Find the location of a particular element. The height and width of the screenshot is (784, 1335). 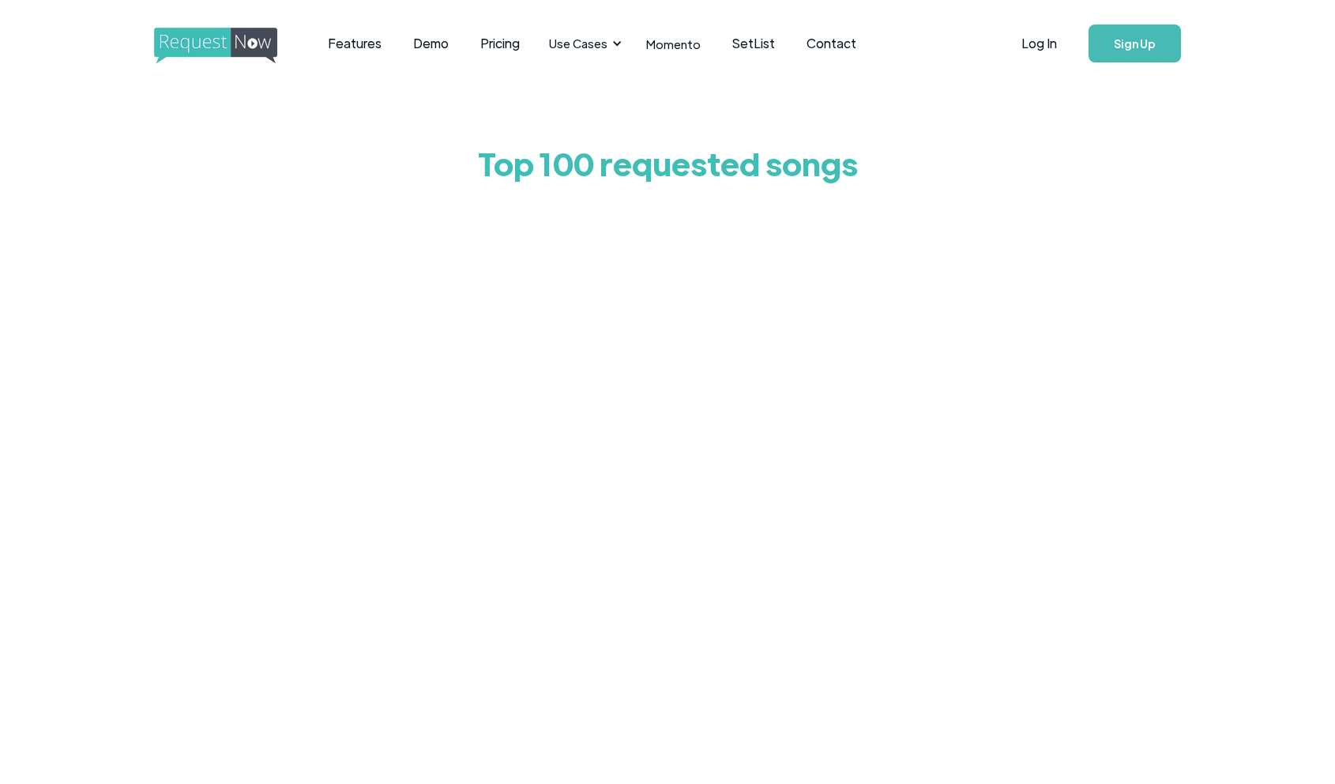

a: Pricing is located at coordinates (500, 43).